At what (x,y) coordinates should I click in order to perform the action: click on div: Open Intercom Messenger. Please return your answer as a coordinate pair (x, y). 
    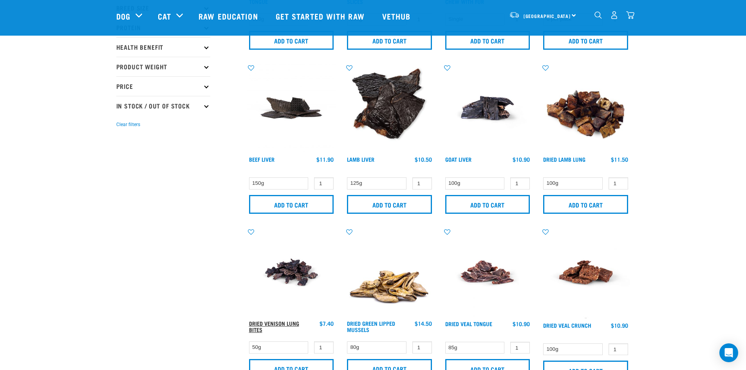
    Looking at the image, I should click on (729, 353).